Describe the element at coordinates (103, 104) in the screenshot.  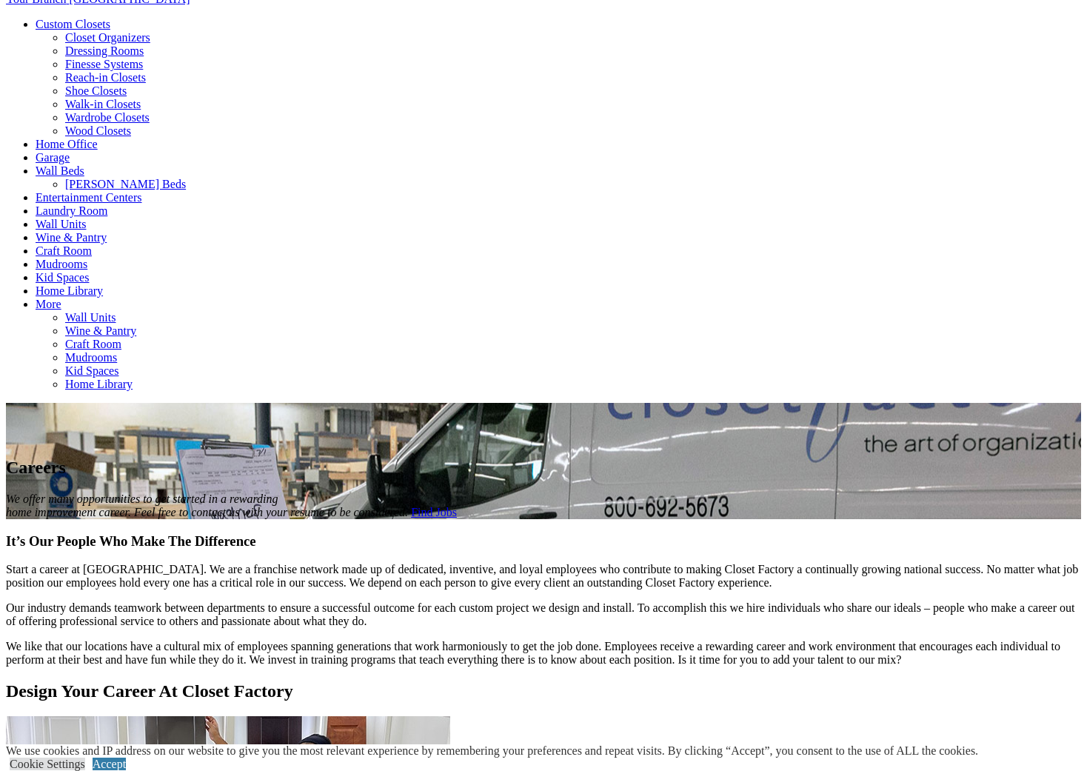
I see `a: Walk-in Closets` at that location.